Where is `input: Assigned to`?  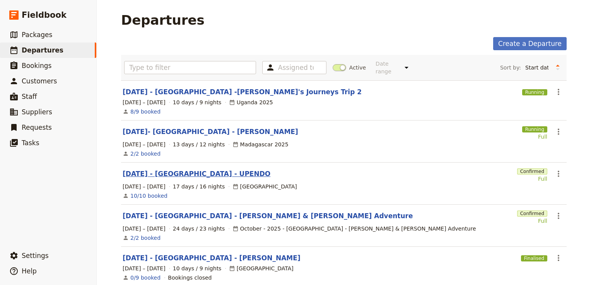
input: Assigned to is located at coordinates (296, 68).